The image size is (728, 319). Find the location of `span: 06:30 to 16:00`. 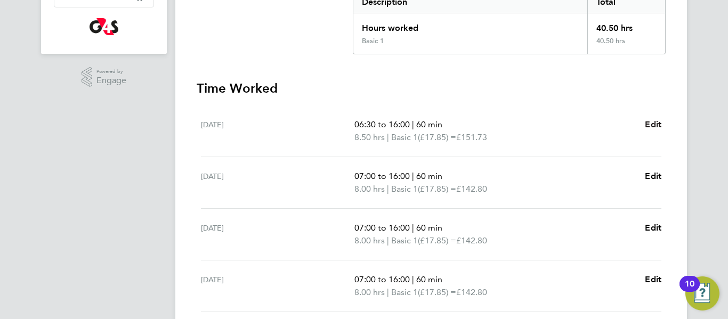

span: 06:30 to 16:00 is located at coordinates (382, 124).